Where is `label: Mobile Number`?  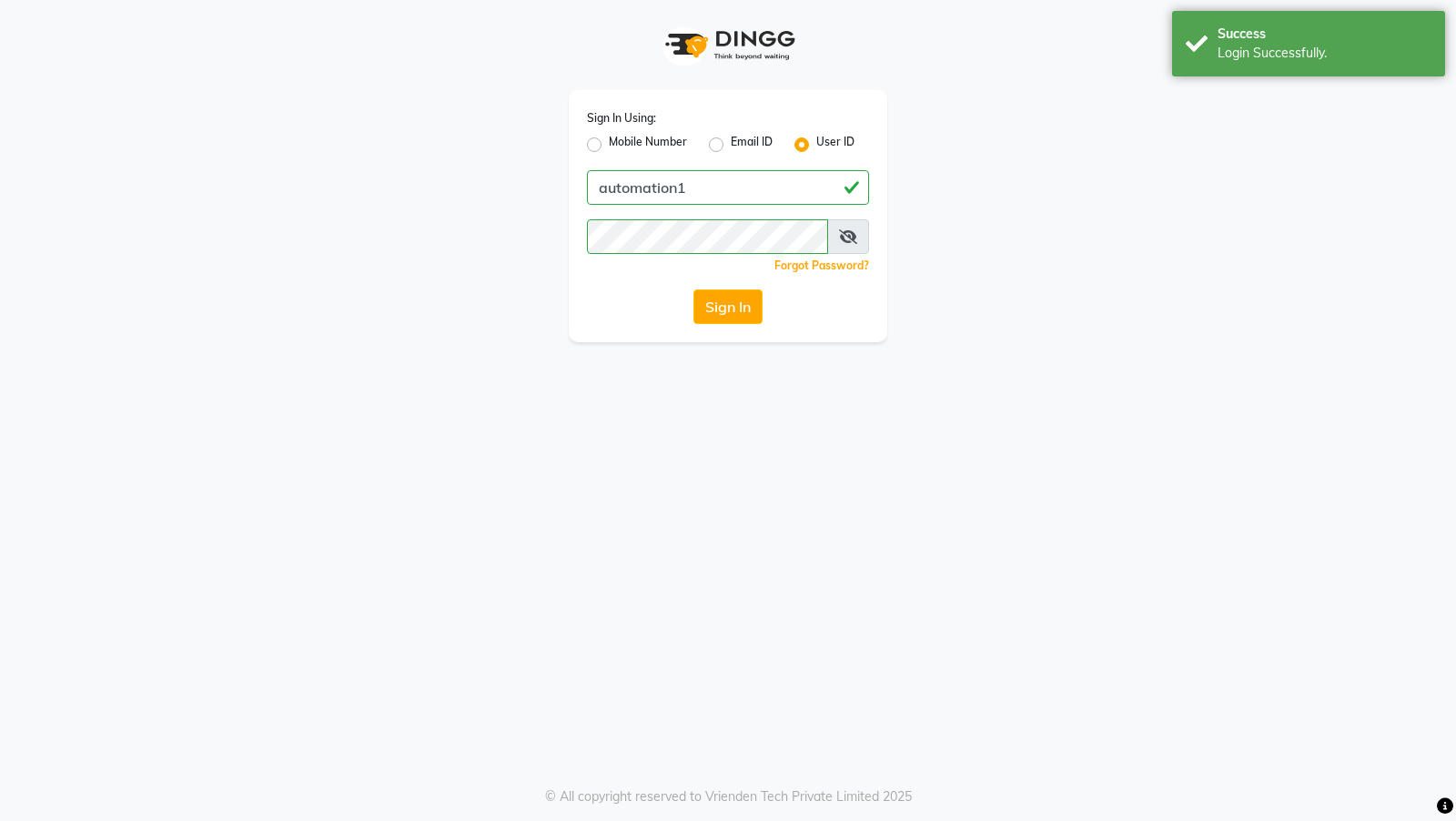 label: Mobile Number is located at coordinates (648, 145).